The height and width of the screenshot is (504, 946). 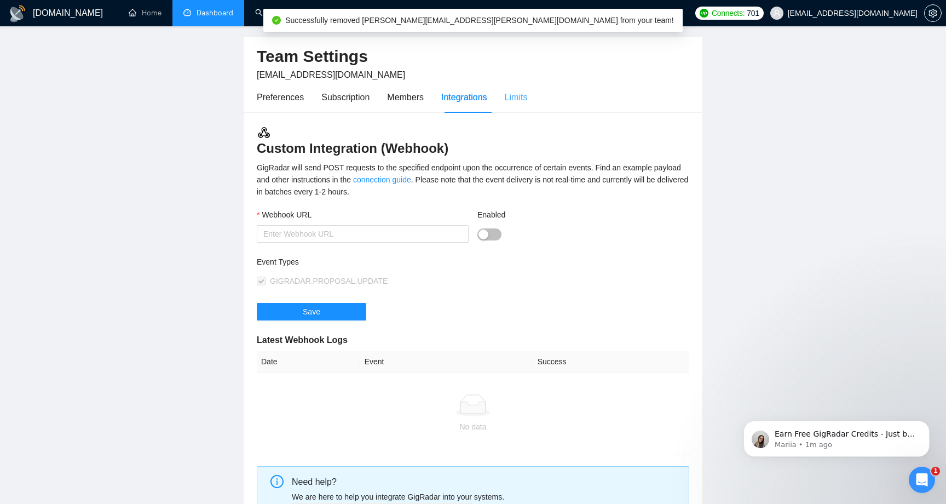 I want to click on th: Date, so click(x=308, y=361).